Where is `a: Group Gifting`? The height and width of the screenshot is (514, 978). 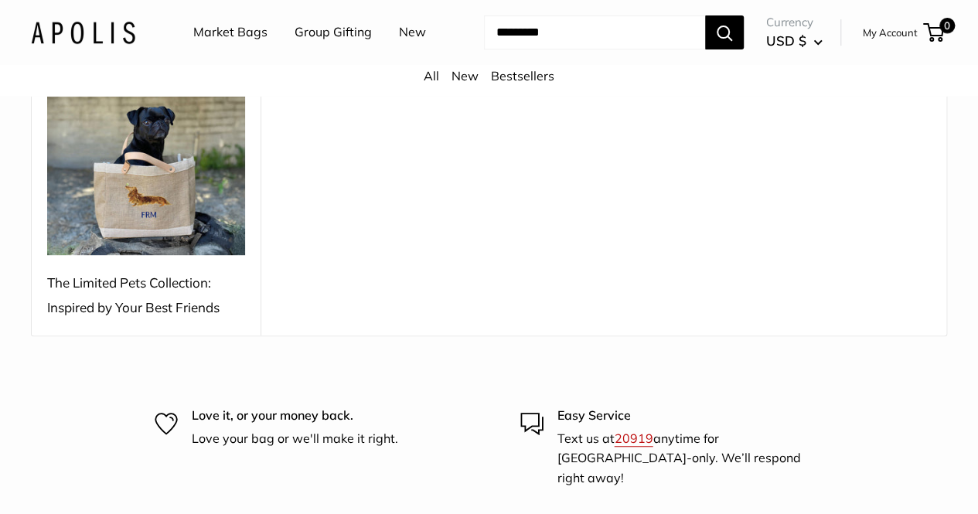 a: Group Gifting is located at coordinates (333, 32).